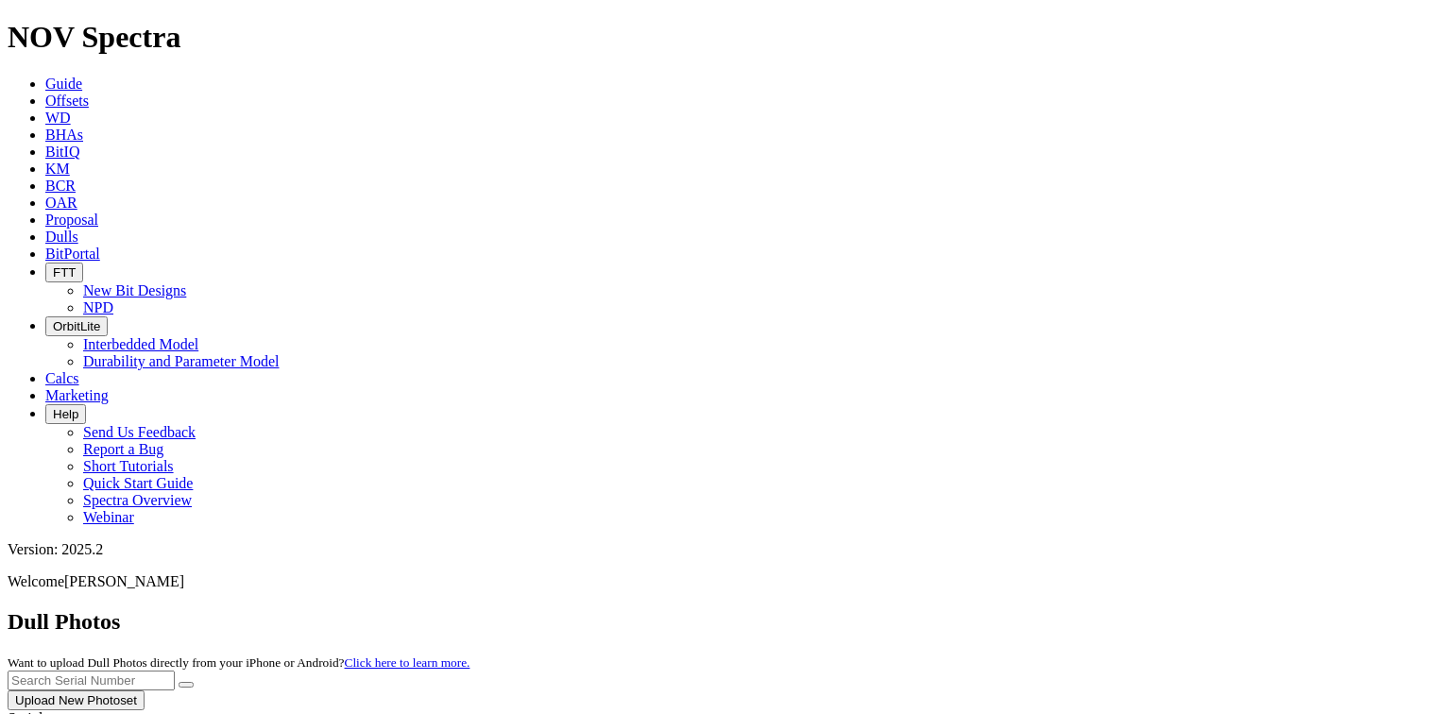  I want to click on span: KM, so click(58, 168).